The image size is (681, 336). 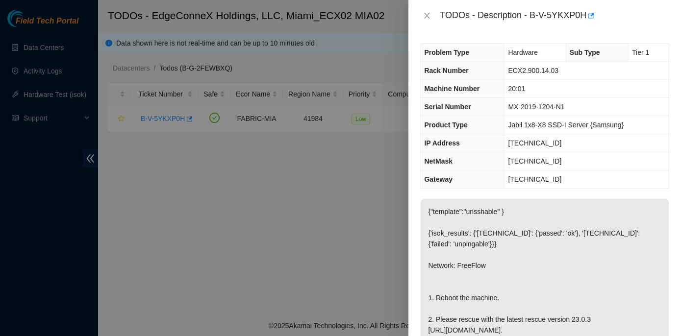 I want to click on button: Close, so click(x=427, y=16).